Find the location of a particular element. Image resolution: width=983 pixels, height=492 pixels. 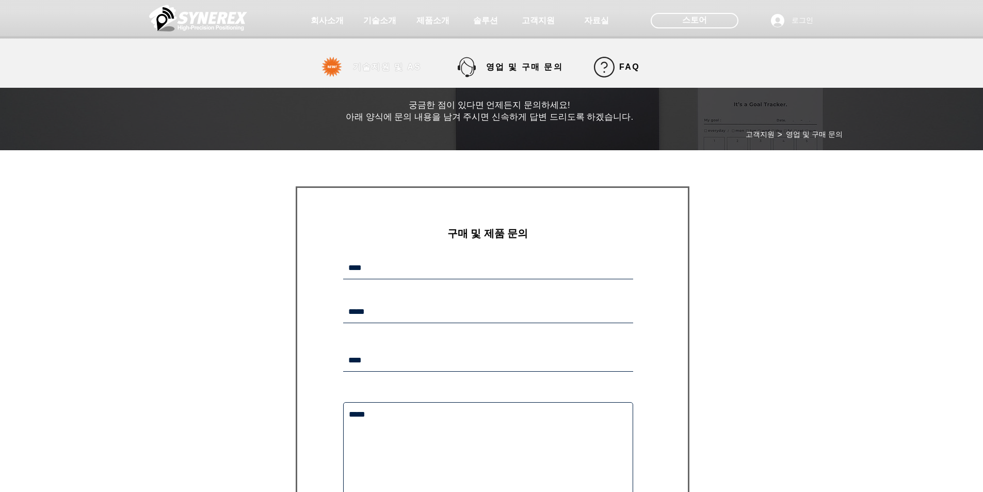

span: 솔루션 is located at coordinates (486, 21).